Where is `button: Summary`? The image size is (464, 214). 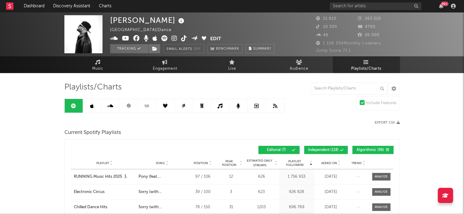
button: Summary is located at coordinates (260, 49).